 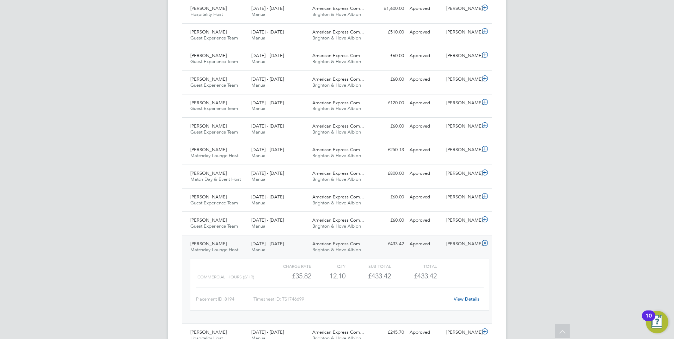 I want to click on div: £1,600.00, so click(x=388, y=8).